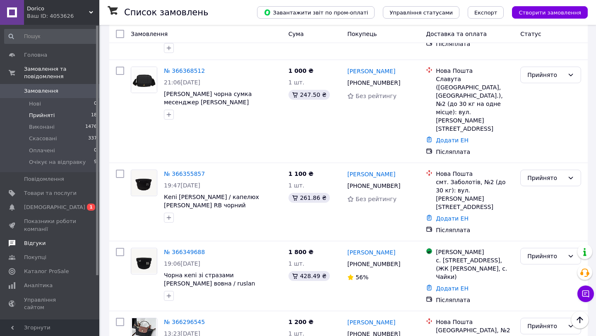 The image size is (596, 336). I want to click on span: Повідомлення, so click(44, 179).